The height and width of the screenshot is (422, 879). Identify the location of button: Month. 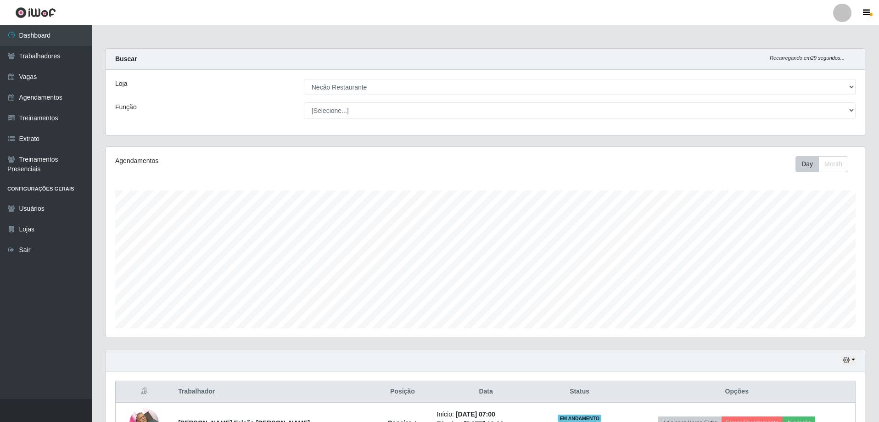
(833, 164).